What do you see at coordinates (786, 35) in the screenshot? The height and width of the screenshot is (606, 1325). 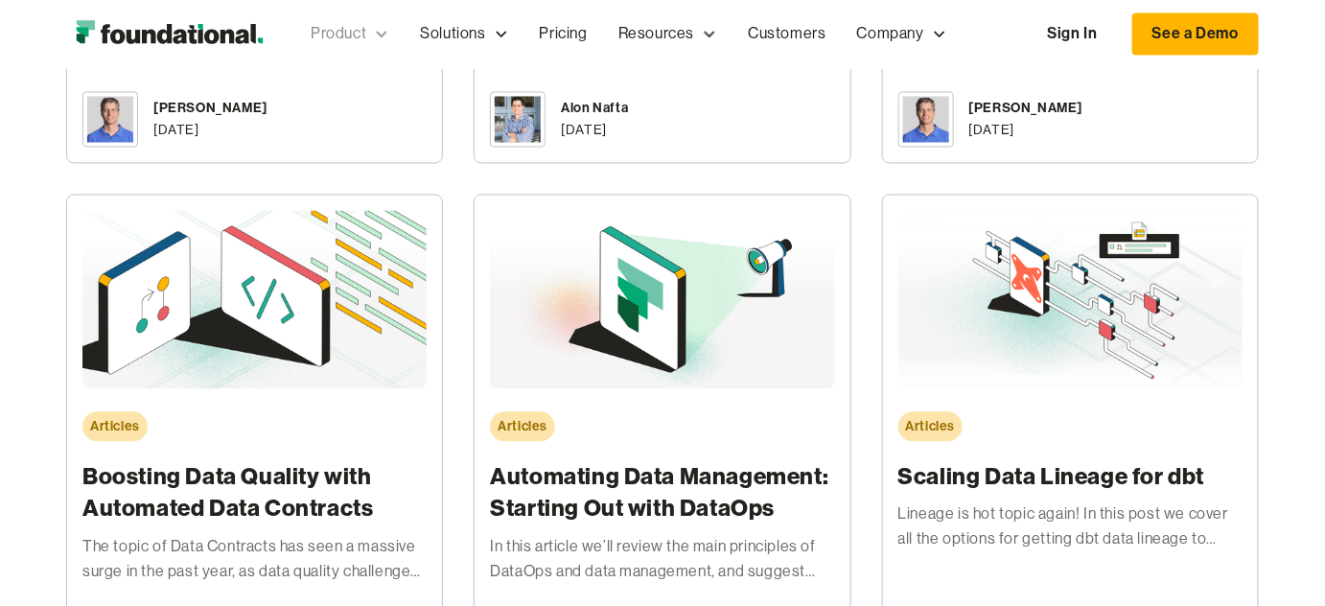 I see `a: Customers` at bounding box center [786, 35].